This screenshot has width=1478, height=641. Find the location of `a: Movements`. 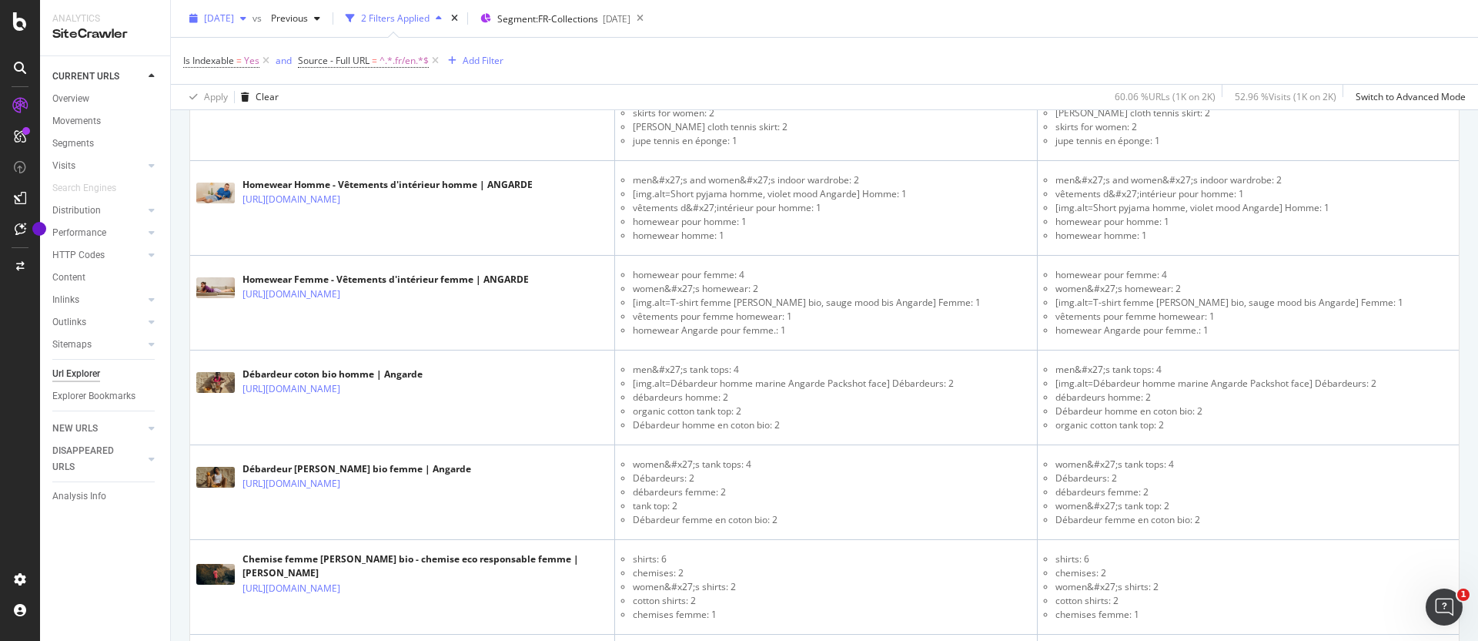

a: Movements is located at coordinates (105, 121).